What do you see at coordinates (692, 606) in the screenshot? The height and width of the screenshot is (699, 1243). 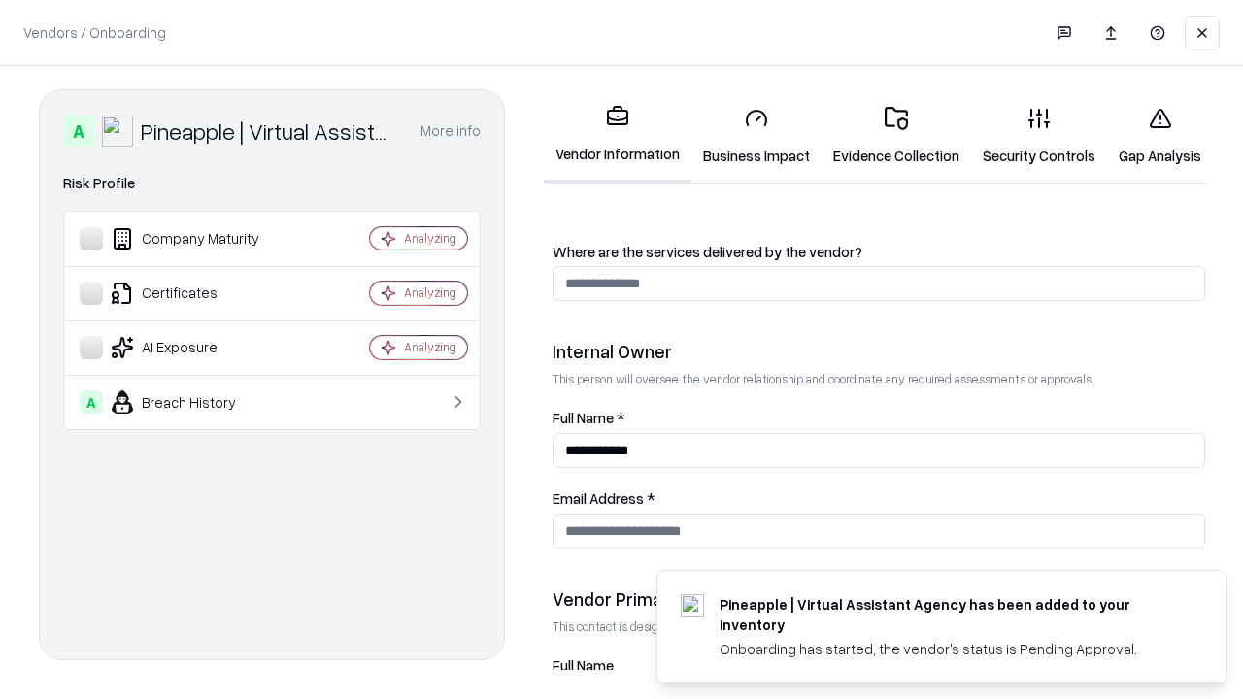 I see `img: trypineapple.com` at bounding box center [692, 606].